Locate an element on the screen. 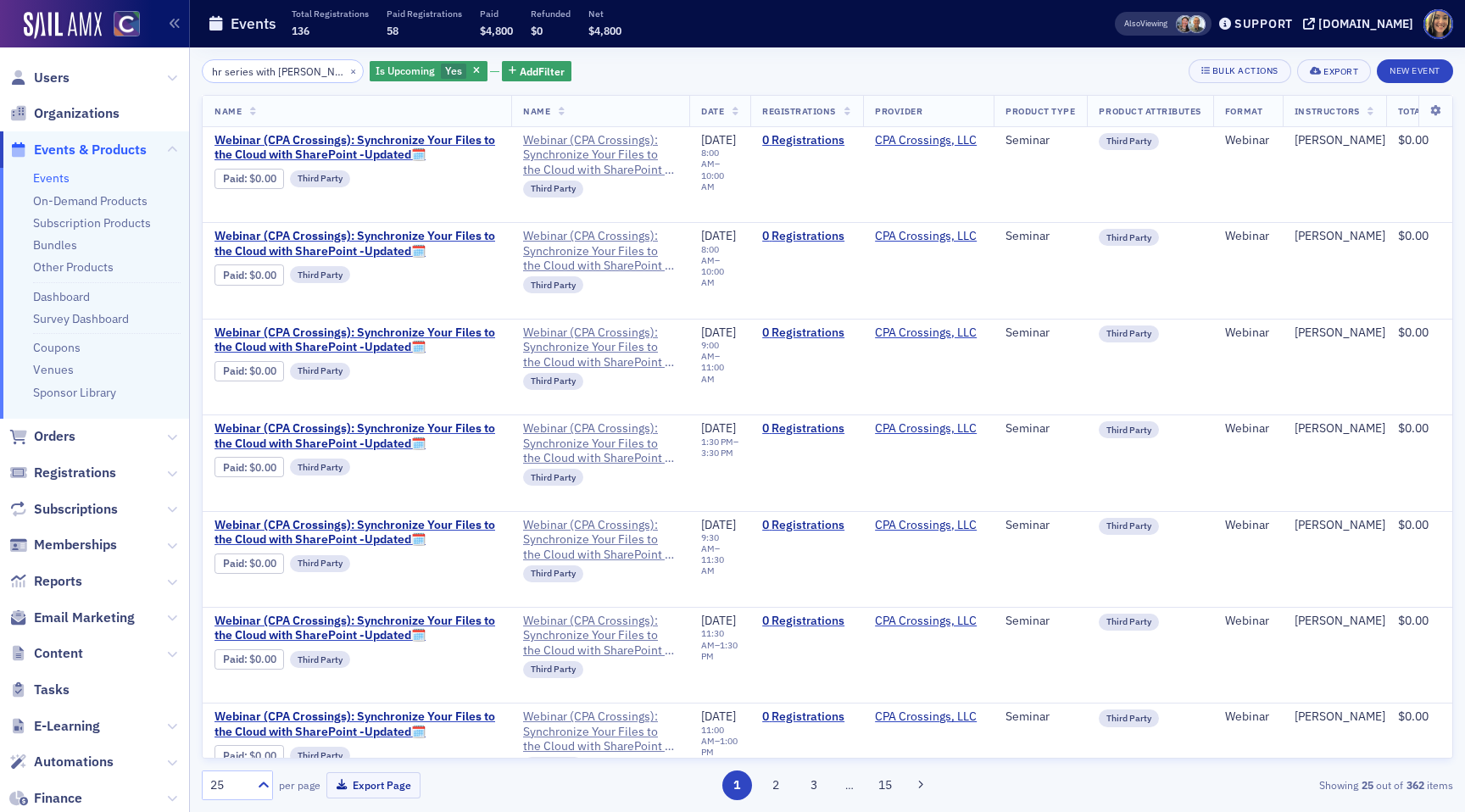  img: SailAMX is located at coordinates (62, 26).